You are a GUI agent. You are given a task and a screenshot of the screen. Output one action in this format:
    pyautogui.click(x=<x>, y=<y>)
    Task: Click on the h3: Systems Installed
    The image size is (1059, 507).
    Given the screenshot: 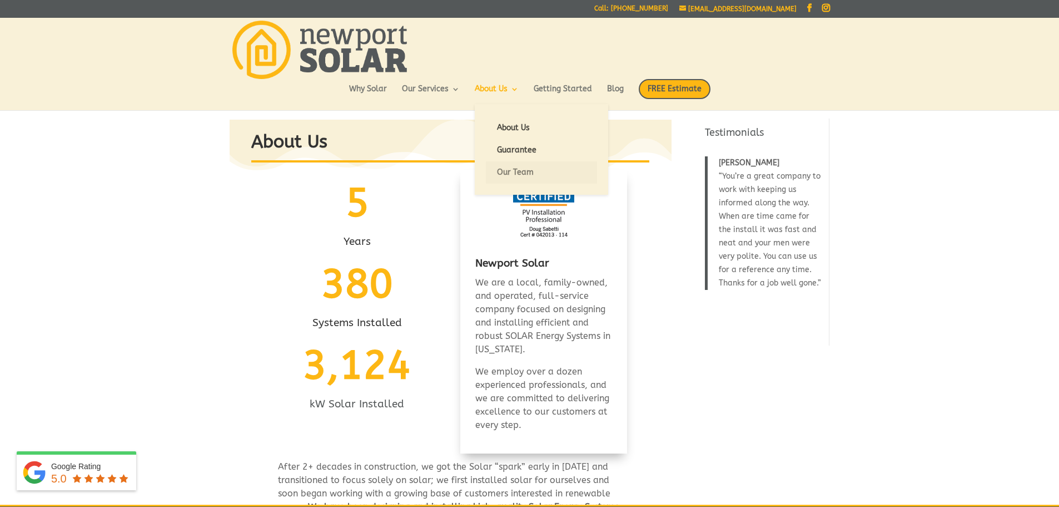 What is the action you would take?
    pyautogui.click(x=357, y=325)
    